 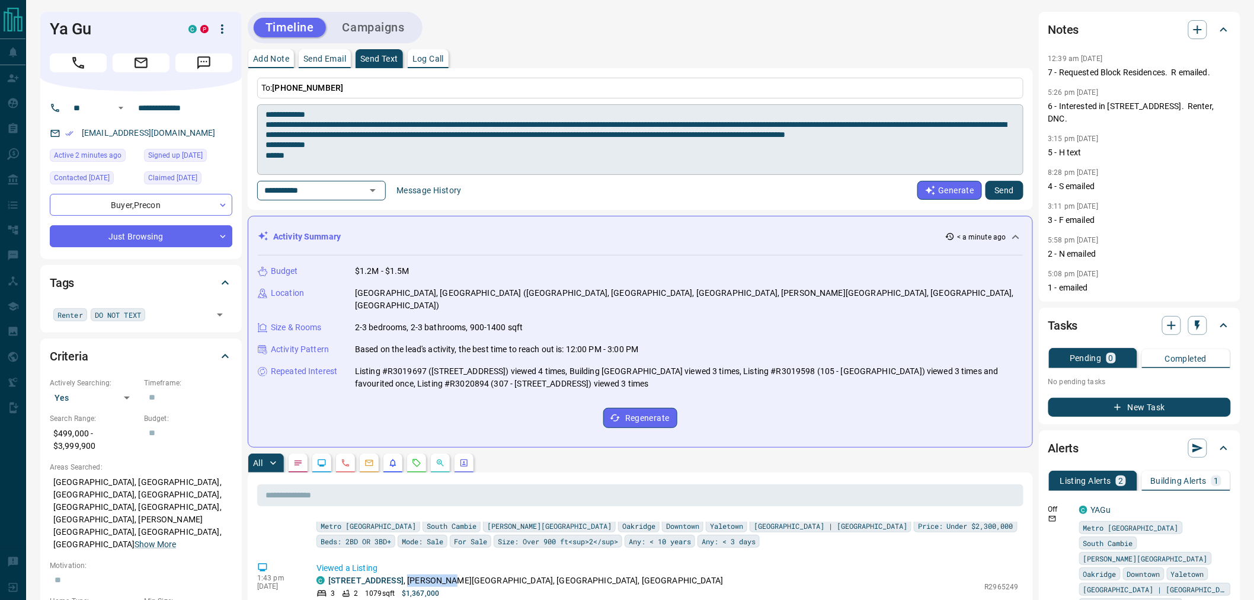 I want to click on p: 1, so click(x=1216, y=481).